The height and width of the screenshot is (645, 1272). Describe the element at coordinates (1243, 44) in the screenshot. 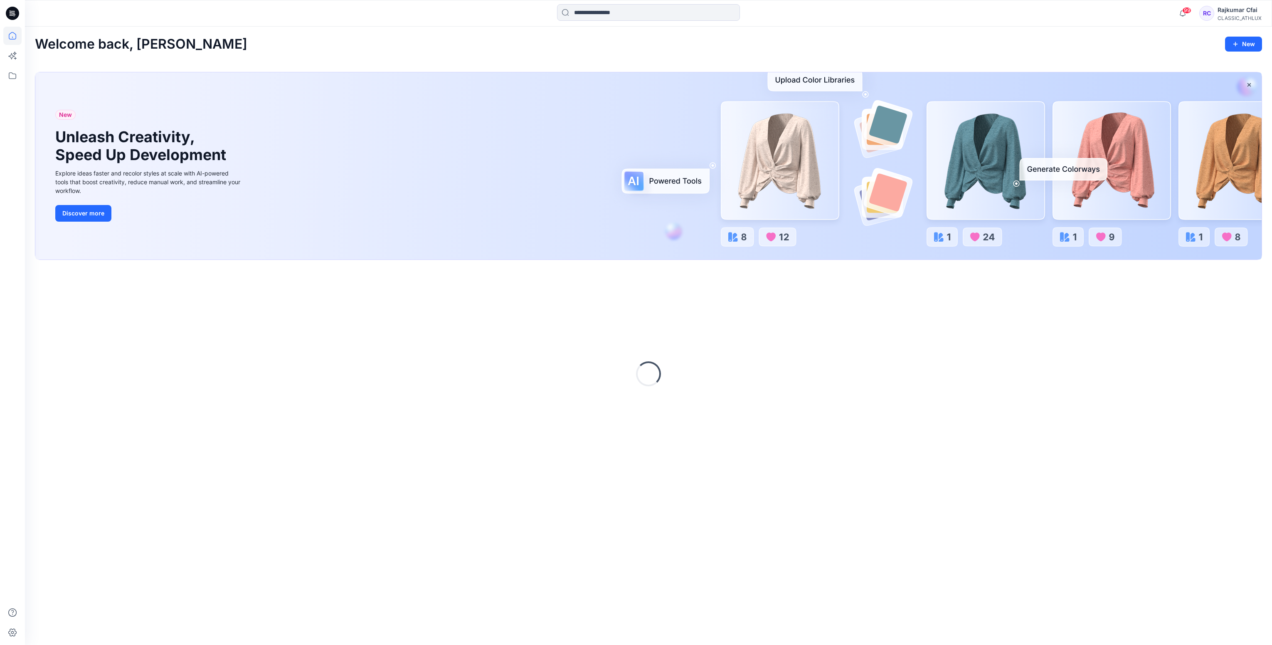

I see `button: New` at that location.